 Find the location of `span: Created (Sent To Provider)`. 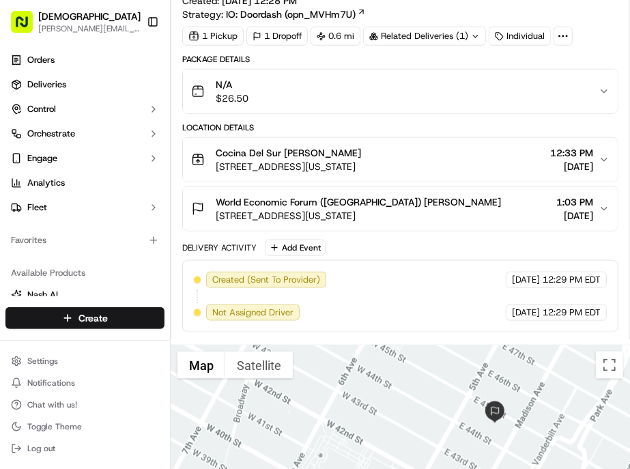

span: Created (Sent To Provider) is located at coordinates (266, 280).